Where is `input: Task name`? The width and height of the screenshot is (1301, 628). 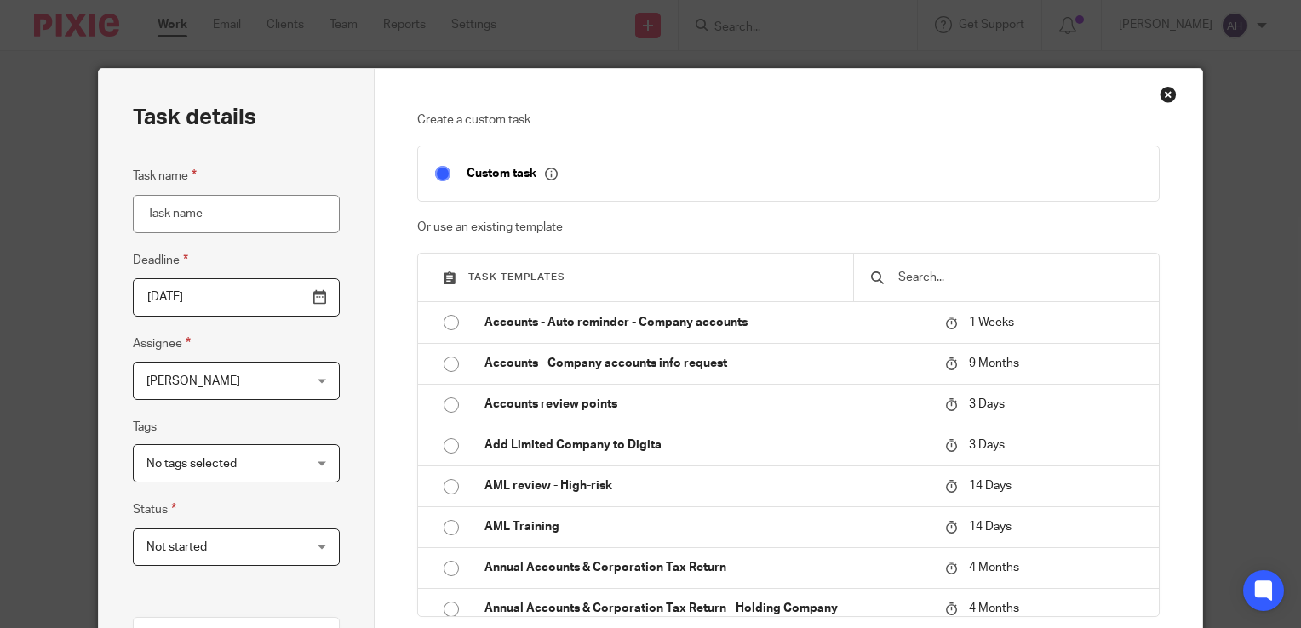
input: Task name is located at coordinates (236, 214).